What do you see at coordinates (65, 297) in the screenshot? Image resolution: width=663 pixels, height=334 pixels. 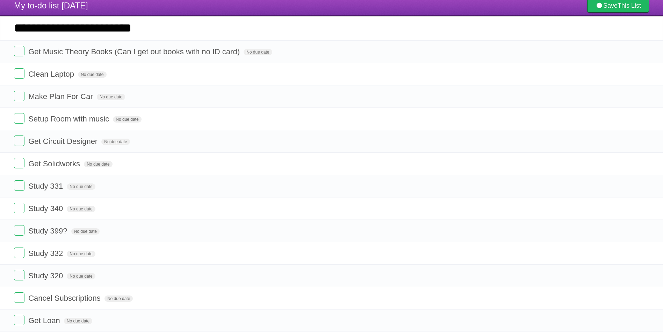 I see `span: Cancel Subscriptions` at bounding box center [65, 297].